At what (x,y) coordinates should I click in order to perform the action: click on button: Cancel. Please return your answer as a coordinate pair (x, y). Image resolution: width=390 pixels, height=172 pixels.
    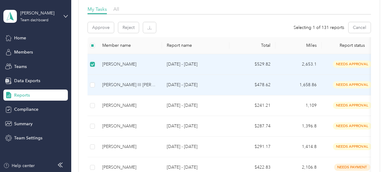
    Looking at the image, I should click on (360, 27).